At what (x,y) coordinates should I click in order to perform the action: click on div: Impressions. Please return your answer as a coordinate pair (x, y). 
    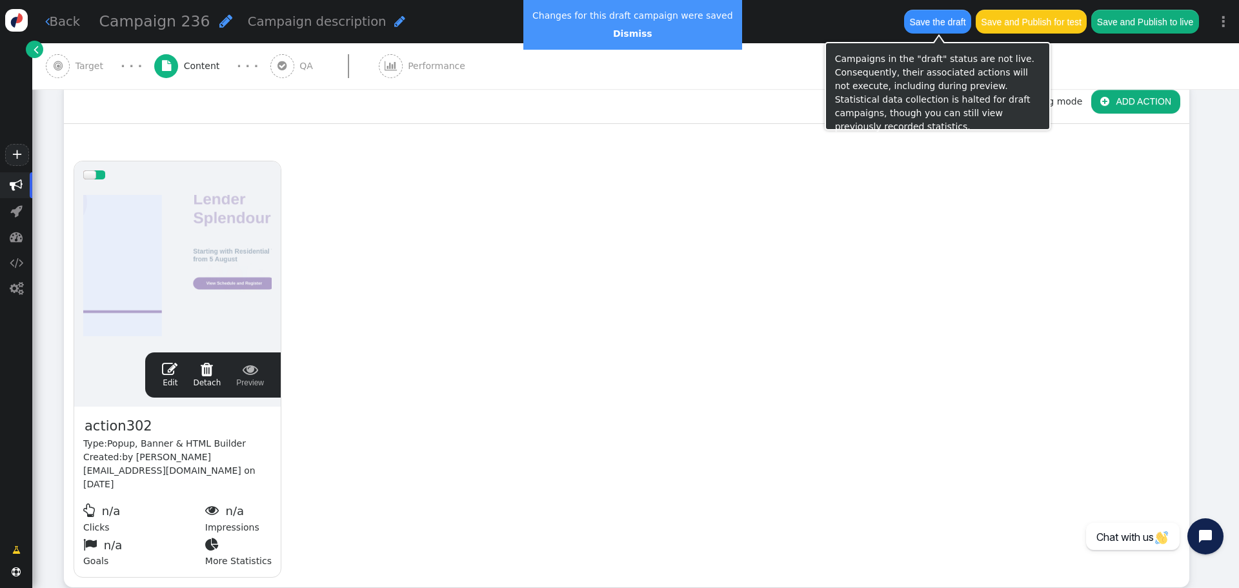
    Looking at the image, I should click on (238, 517).